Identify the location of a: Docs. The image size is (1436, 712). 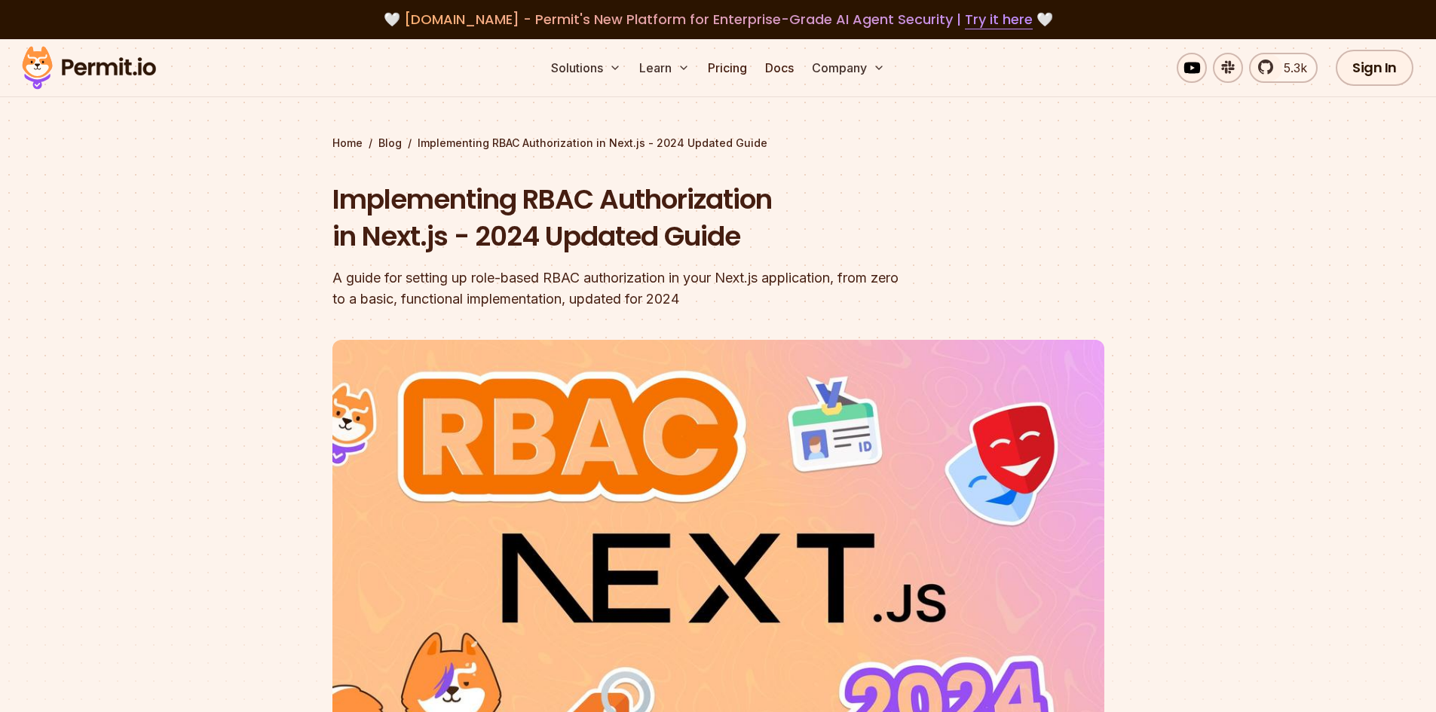
(779, 68).